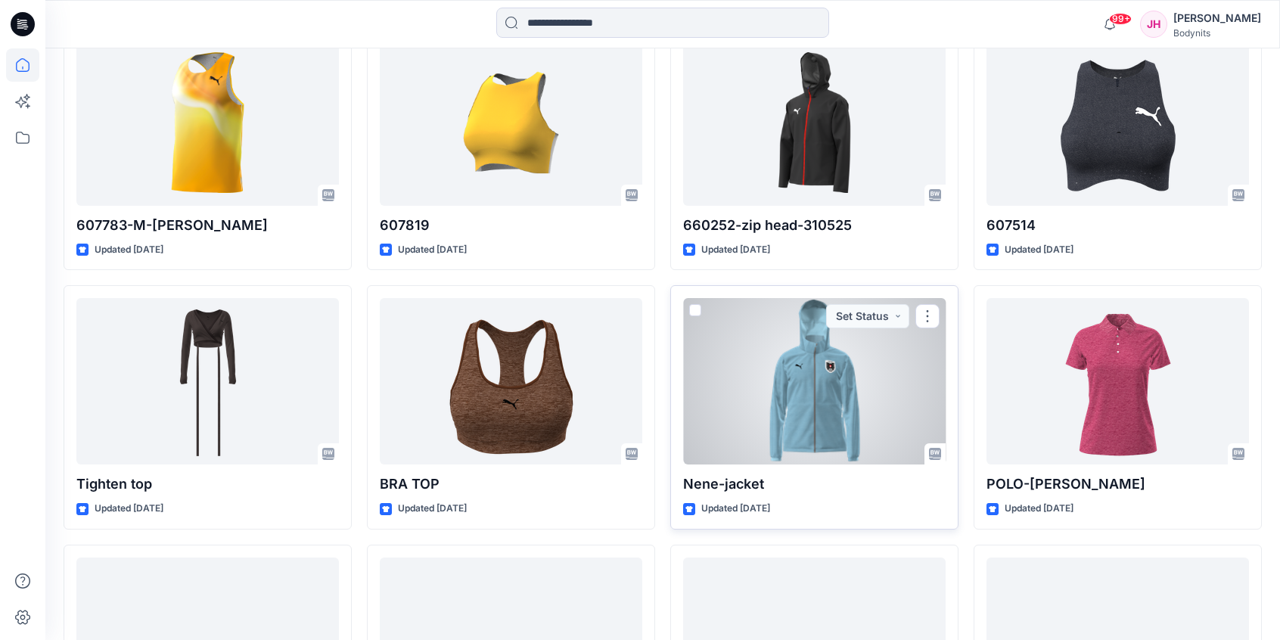 The image size is (1280, 640). I want to click on p: Nene-jacket, so click(814, 484).